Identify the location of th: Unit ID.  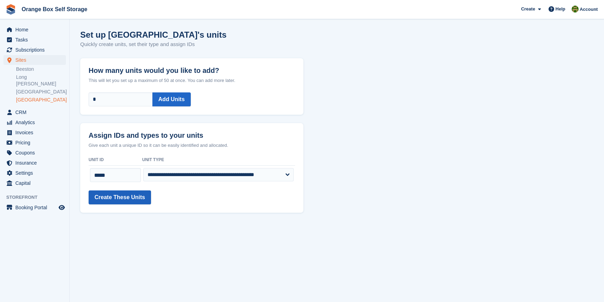
(115, 160).